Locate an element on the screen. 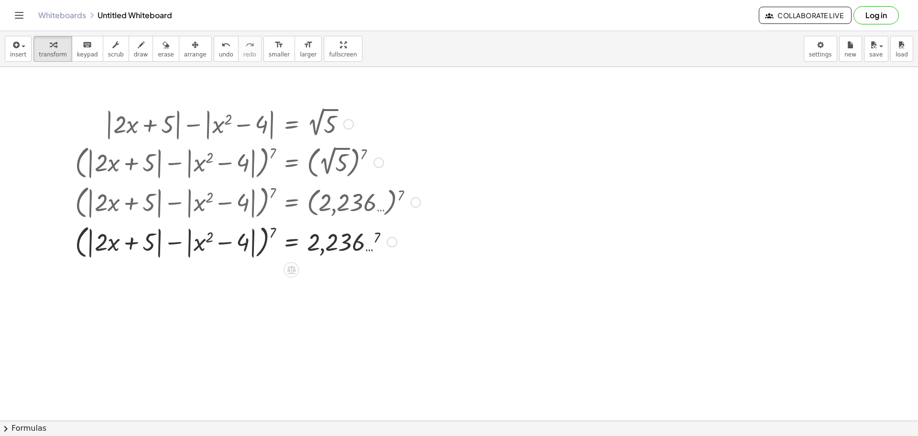 The width and height of the screenshot is (918, 436). span: arrange is located at coordinates (195, 55).